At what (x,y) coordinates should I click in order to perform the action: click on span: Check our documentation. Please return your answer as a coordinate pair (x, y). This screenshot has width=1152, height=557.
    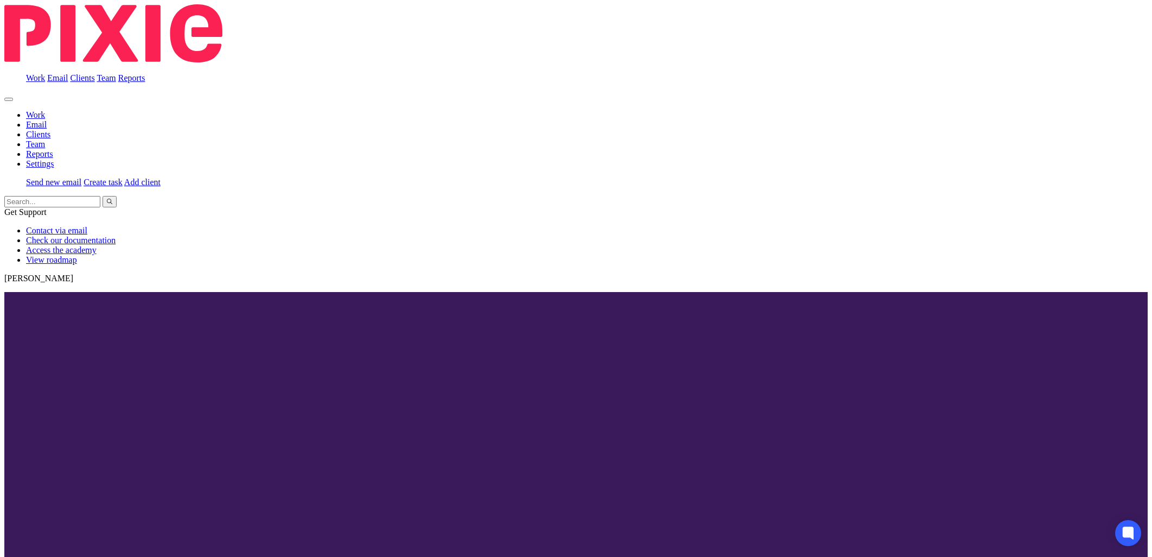
    Looking at the image, I should click on (71, 240).